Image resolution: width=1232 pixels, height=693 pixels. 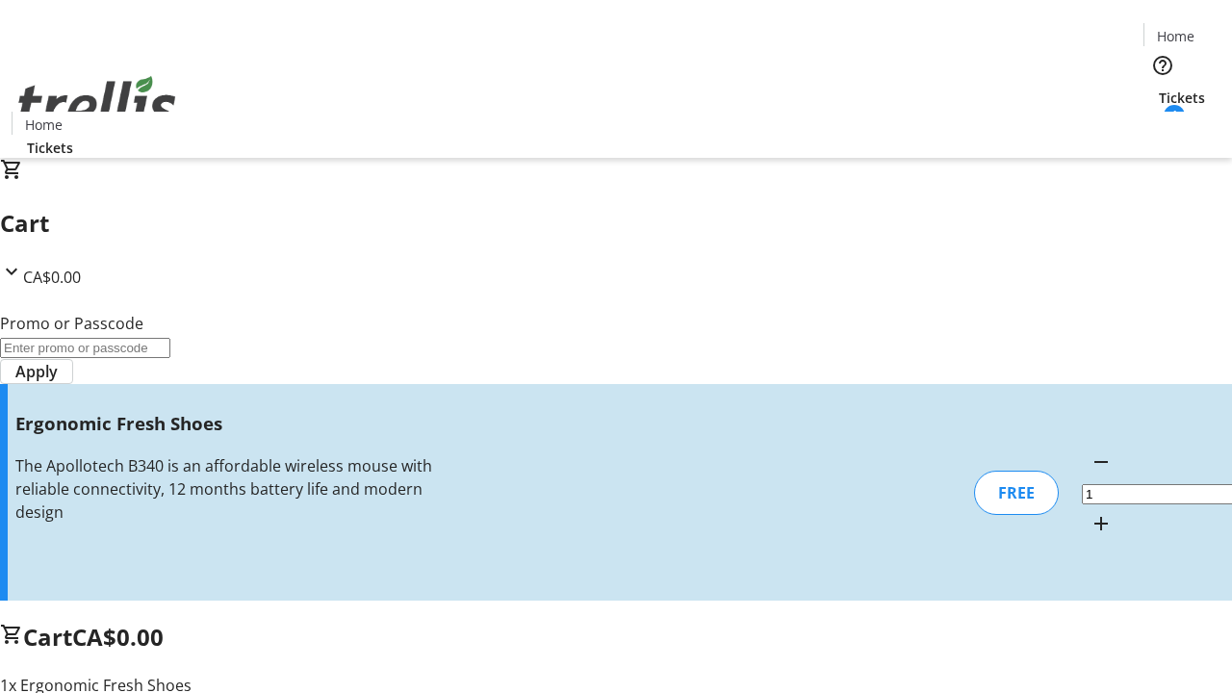 I want to click on button: Increment by one, so click(x=1101, y=524).